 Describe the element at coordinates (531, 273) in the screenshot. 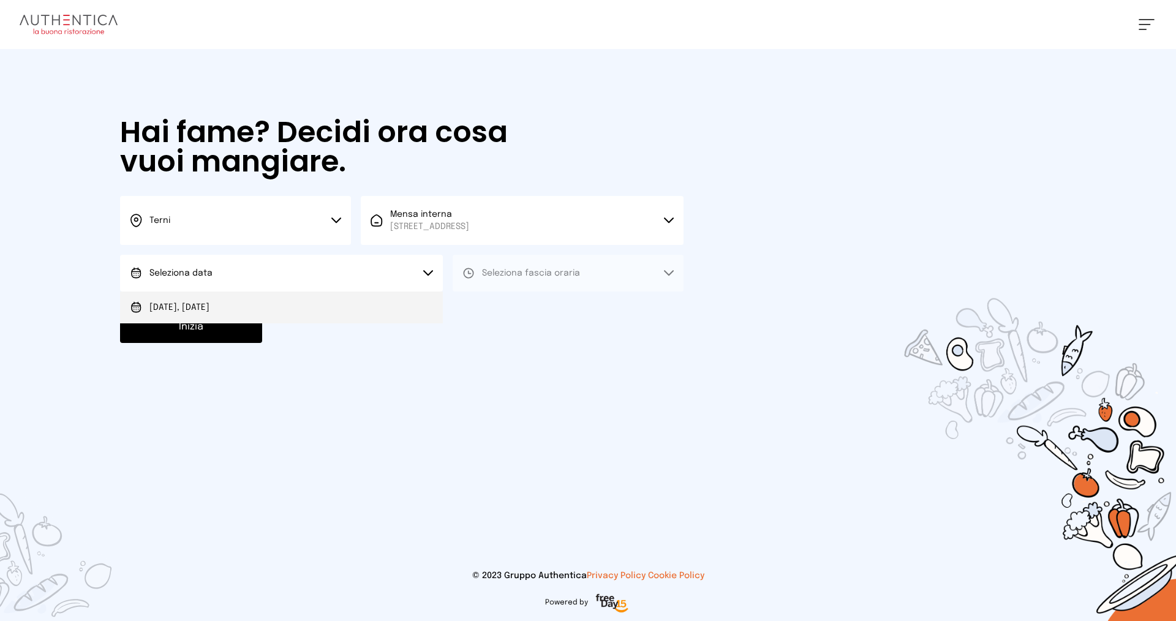

I see `span: Seleziona fascia oraria` at that location.